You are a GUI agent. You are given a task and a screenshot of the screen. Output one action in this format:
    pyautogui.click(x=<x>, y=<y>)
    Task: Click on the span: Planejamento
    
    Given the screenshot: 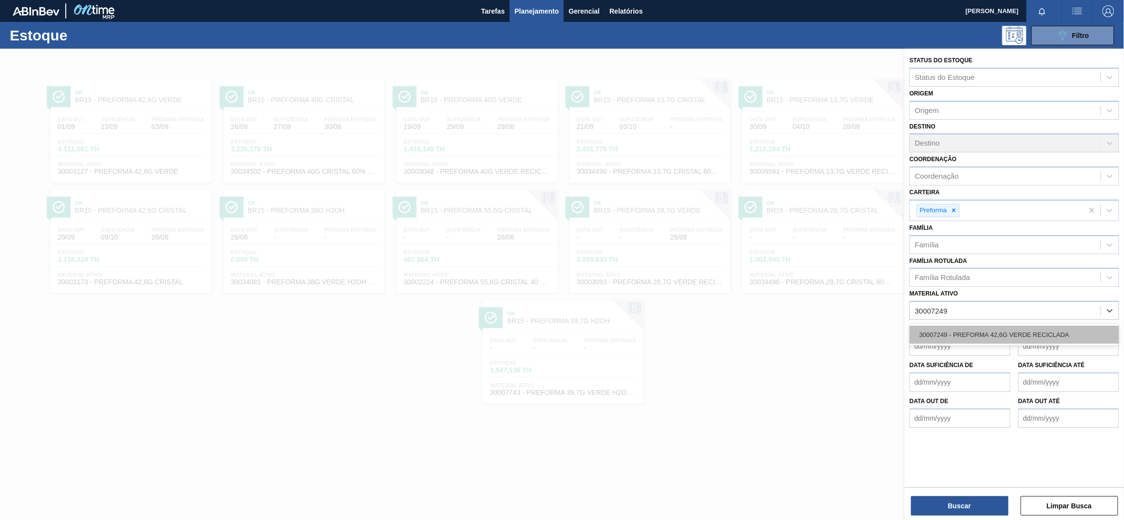 What is the action you would take?
    pyautogui.click(x=537, y=11)
    